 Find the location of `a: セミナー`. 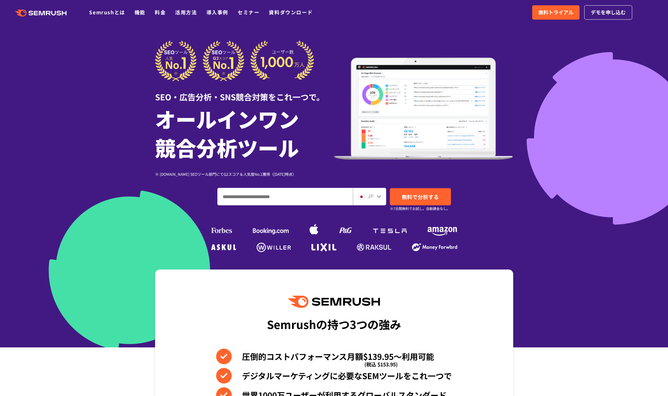

a: セミナー is located at coordinates (248, 12).